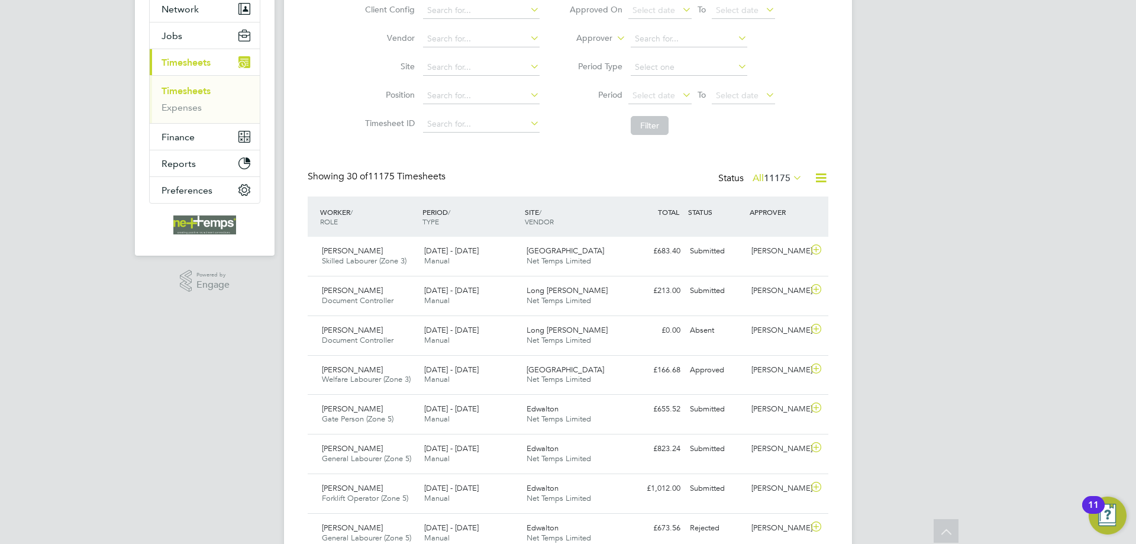  I want to click on label: Period Type, so click(596, 66).